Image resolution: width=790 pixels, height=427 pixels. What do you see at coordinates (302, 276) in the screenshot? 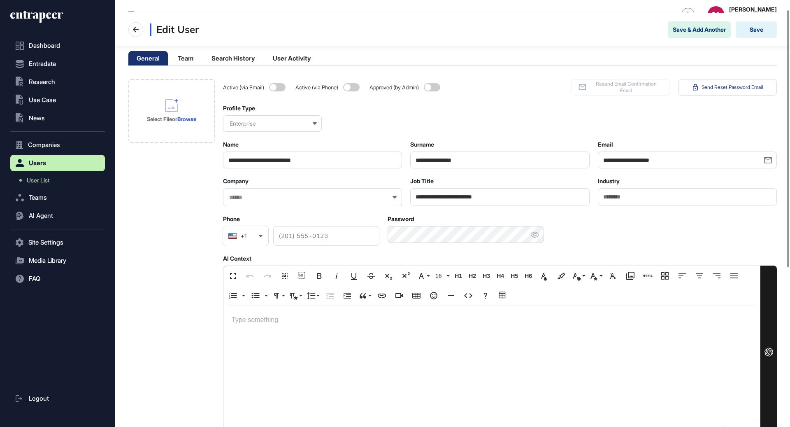
I see `button: Show blocks` at bounding box center [302, 276].